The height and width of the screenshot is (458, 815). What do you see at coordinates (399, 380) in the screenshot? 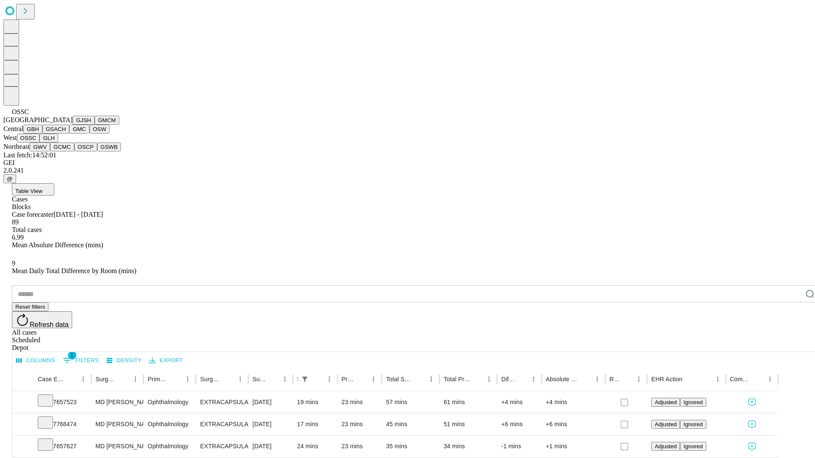
I see `div: Total Scheduled Duration` at bounding box center [399, 380].